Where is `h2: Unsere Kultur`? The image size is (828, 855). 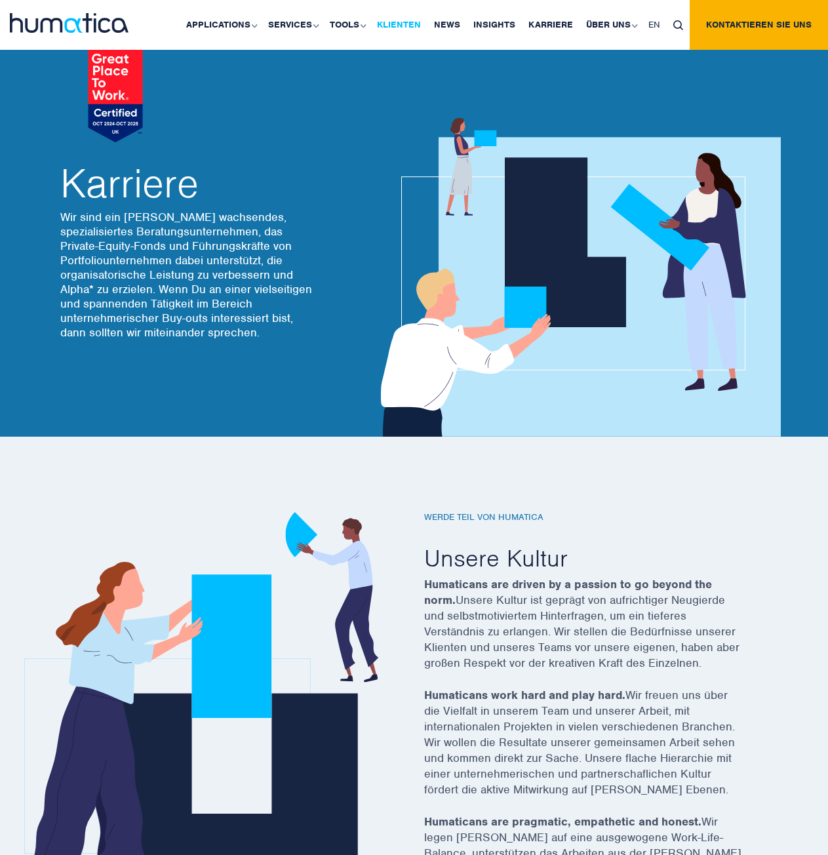
h2: Unsere Kultur is located at coordinates (601, 558).